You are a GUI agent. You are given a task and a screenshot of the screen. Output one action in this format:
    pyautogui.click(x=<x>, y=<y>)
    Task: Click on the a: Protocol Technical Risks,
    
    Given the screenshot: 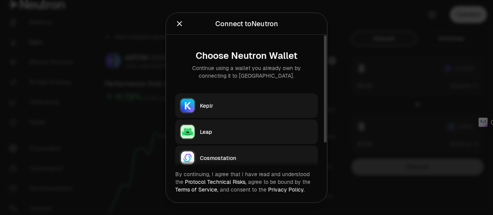 What is the action you would take?
    pyautogui.click(x=216, y=182)
    